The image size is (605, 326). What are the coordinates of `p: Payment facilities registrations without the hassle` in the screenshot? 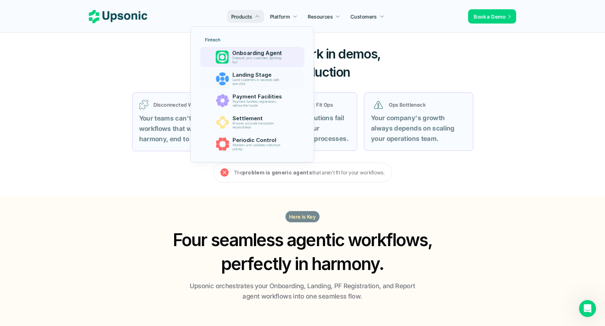 It's located at (259, 104).